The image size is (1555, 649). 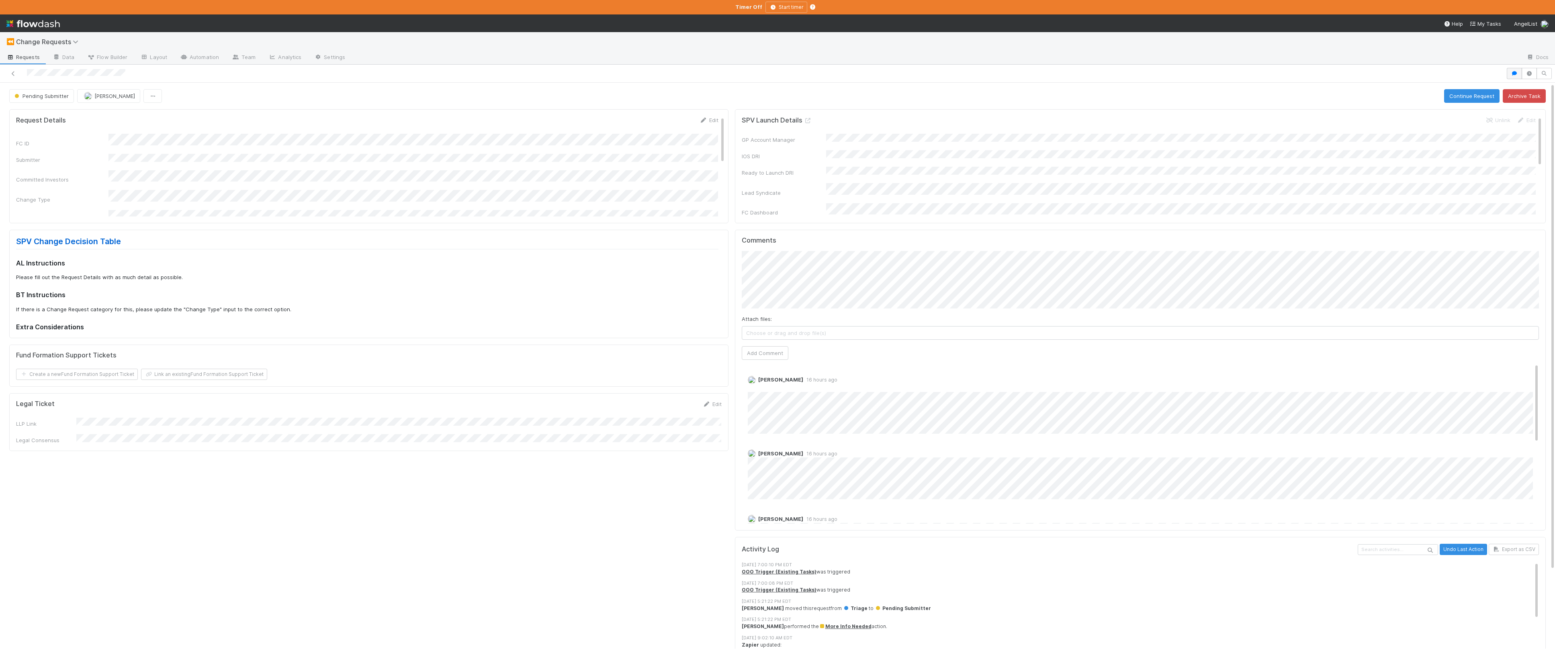 What do you see at coordinates (367, 263) in the screenshot?
I see `h3: AL Instructions` at bounding box center [367, 263].